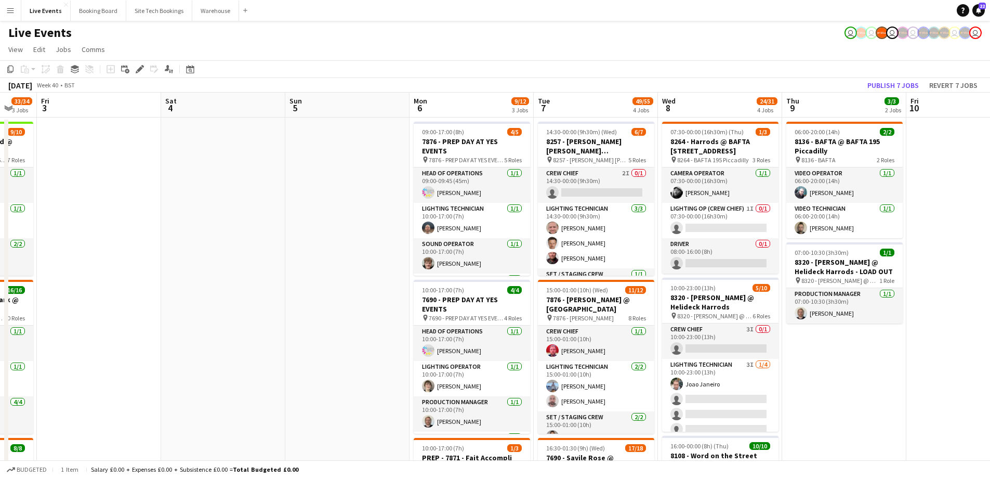 This screenshot has height=478, width=990. I want to click on h1: Live Events, so click(40, 33).